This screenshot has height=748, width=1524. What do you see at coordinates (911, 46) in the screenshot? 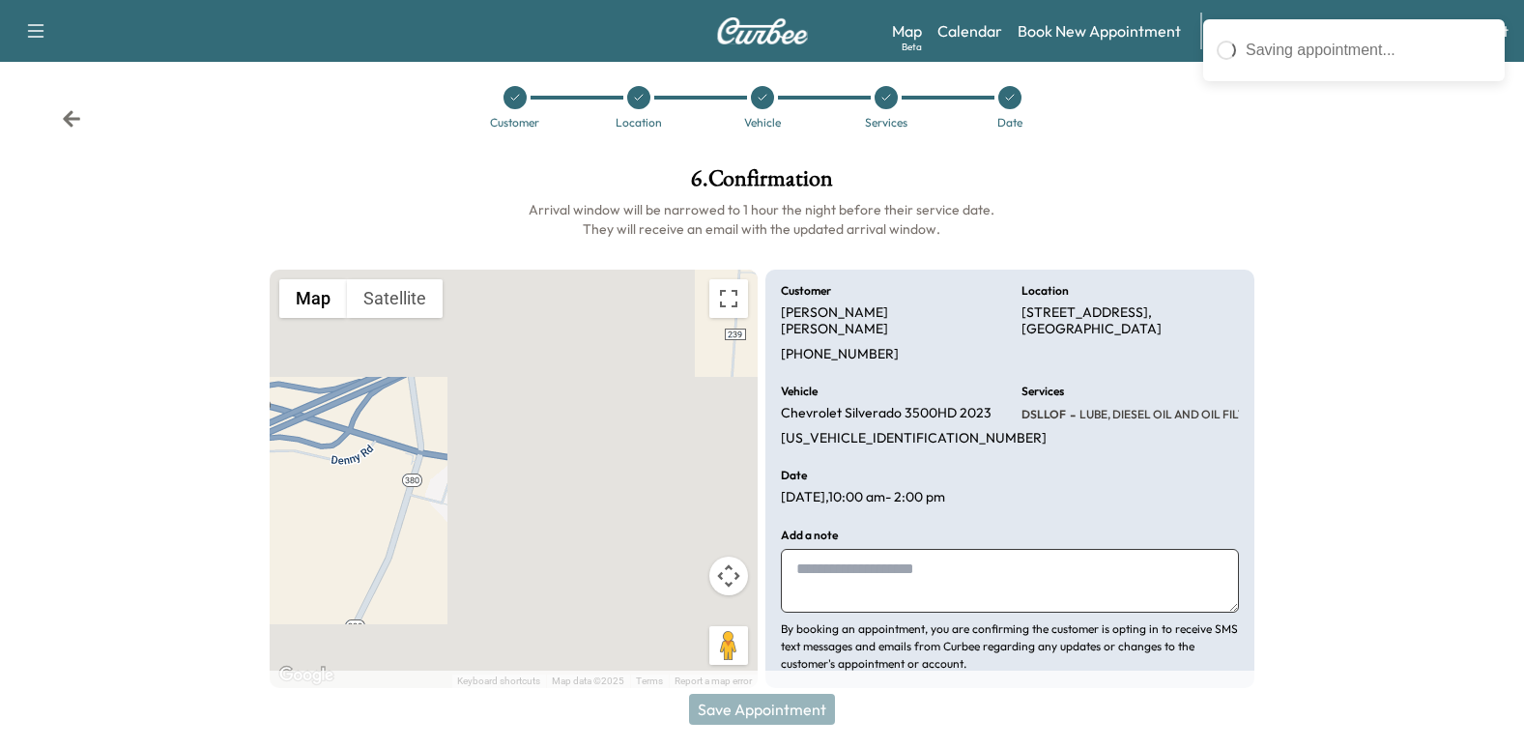
I see `div: Beta` at bounding box center [911, 46].